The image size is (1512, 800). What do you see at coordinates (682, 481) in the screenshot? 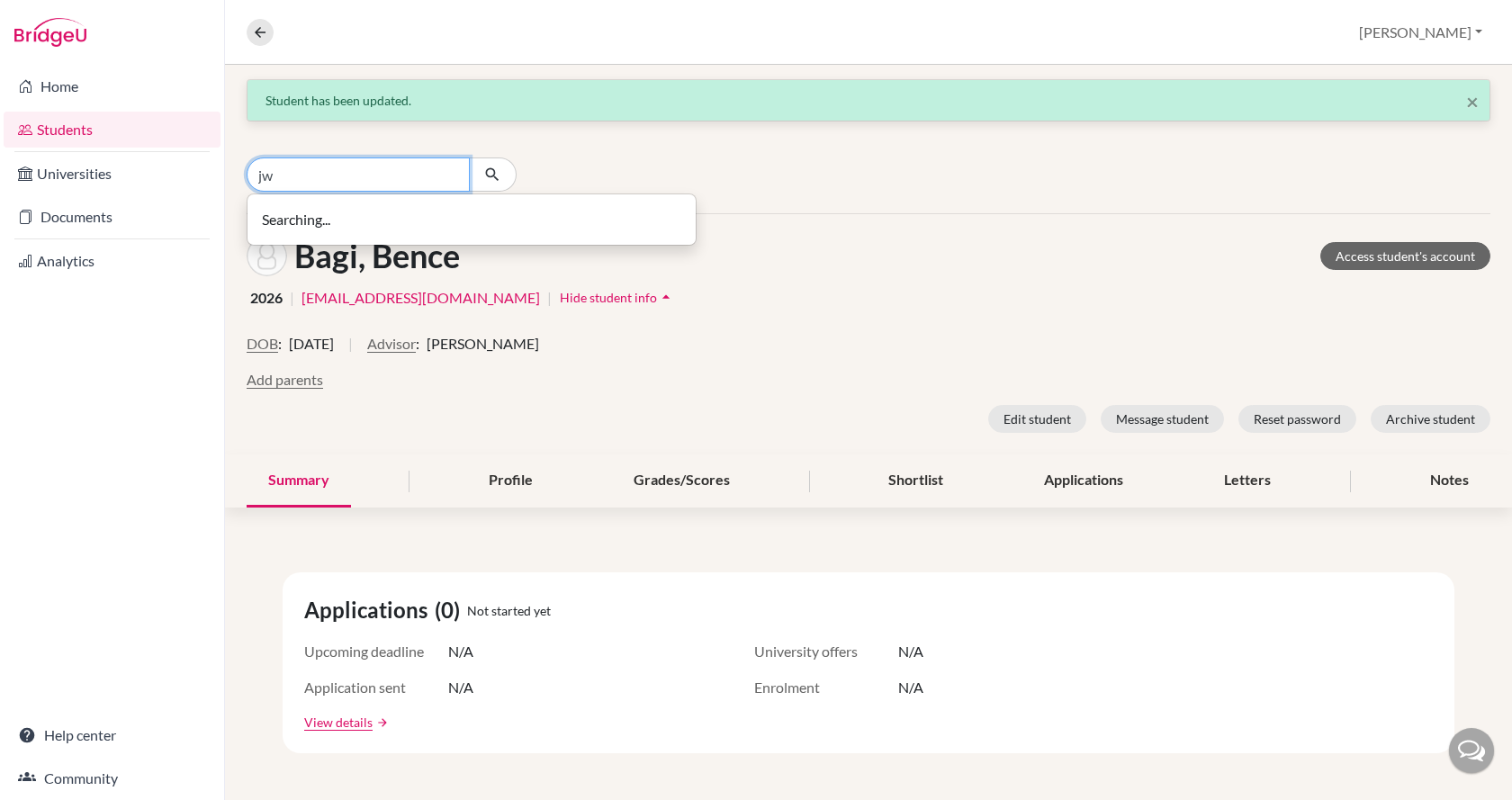
I see `div: Grades/Scores` at bounding box center [682, 481].